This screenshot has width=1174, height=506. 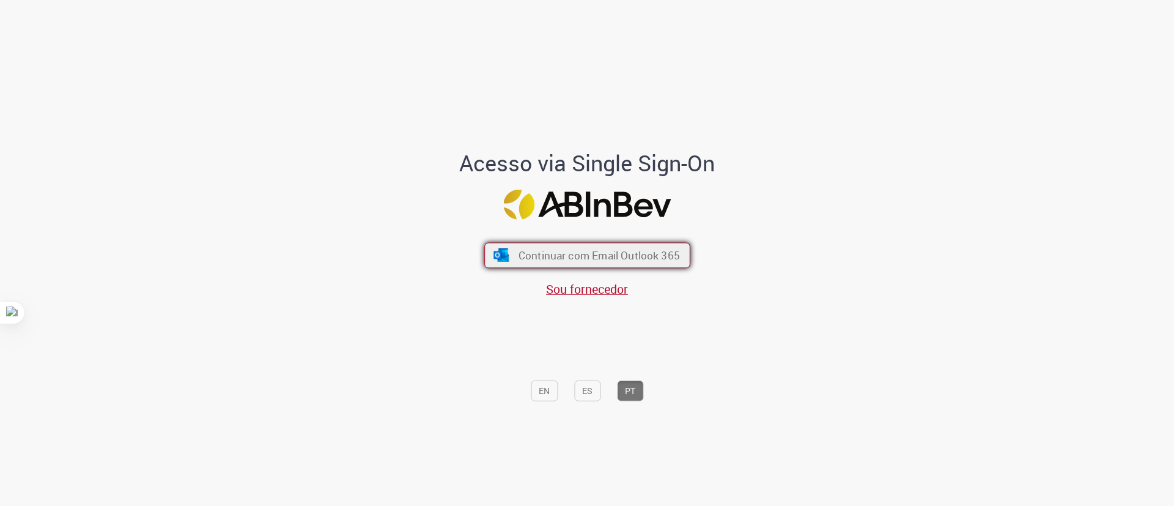 What do you see at coordinates (587, 391) in the screenshot?
I see `button: ES` at bounding box center [587, 391].